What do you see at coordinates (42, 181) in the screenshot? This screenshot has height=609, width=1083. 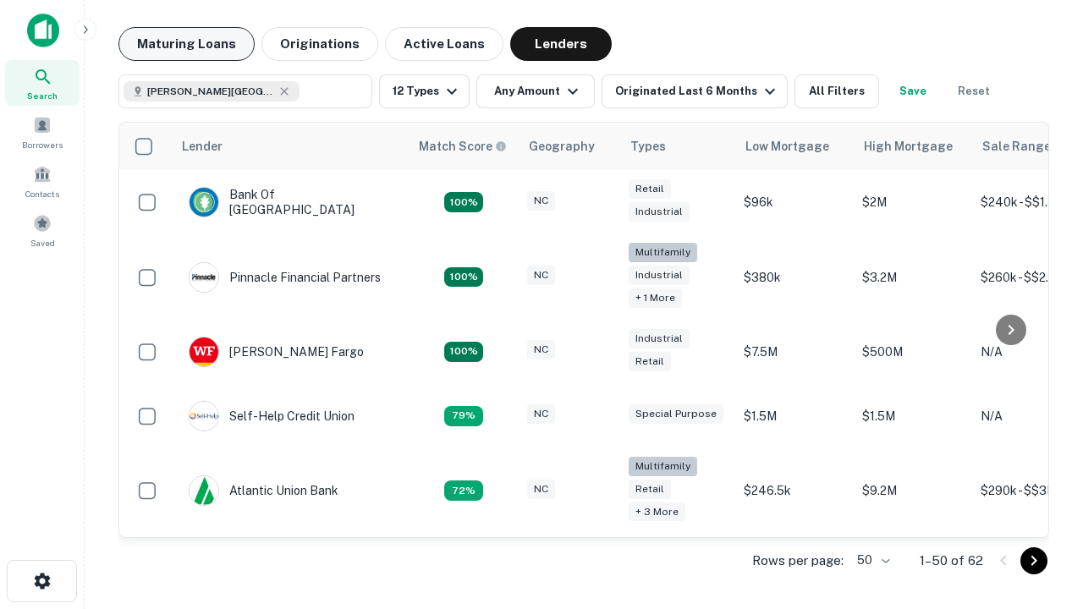 I see `a: Contacts` at bounding box center [42, 181].